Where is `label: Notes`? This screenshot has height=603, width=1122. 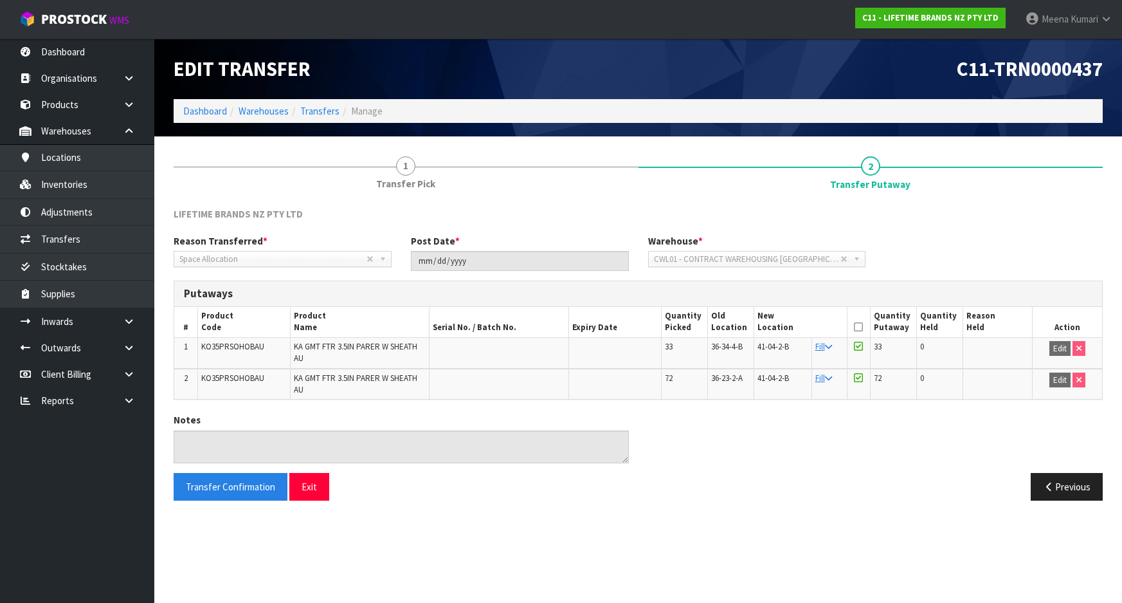 label: Notes is located at coordinates (187, 419).